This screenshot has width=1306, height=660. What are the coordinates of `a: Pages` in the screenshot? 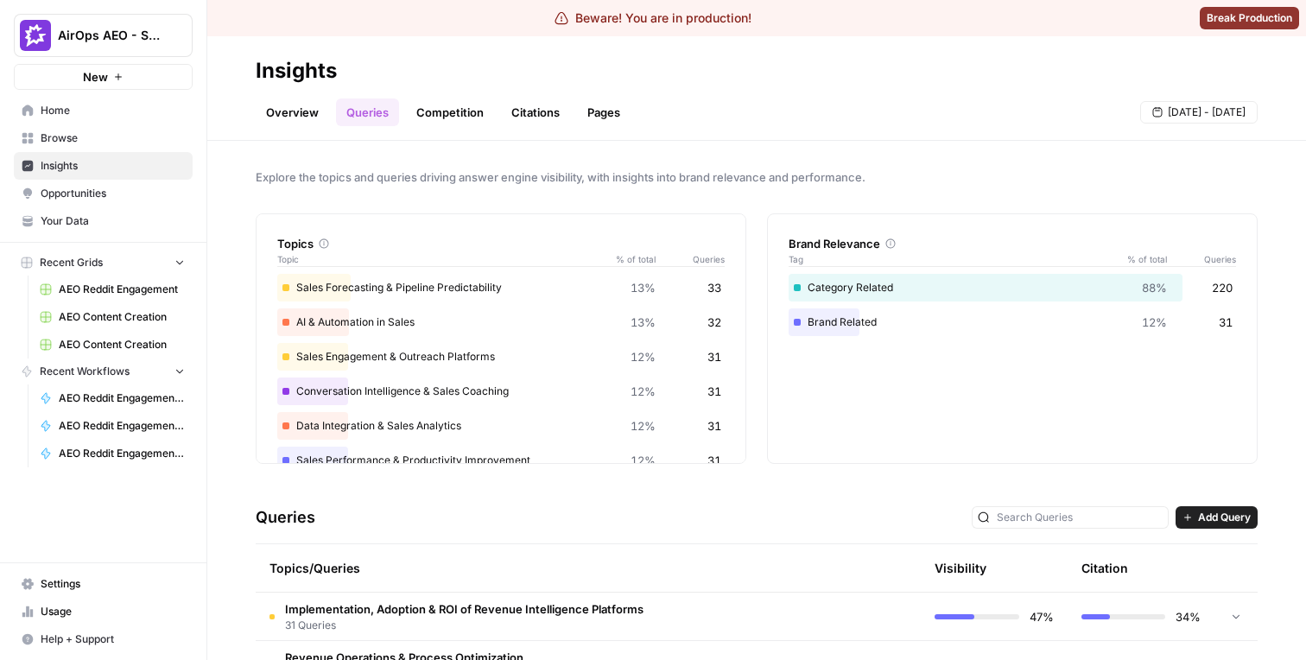 It's located at (604, 112).